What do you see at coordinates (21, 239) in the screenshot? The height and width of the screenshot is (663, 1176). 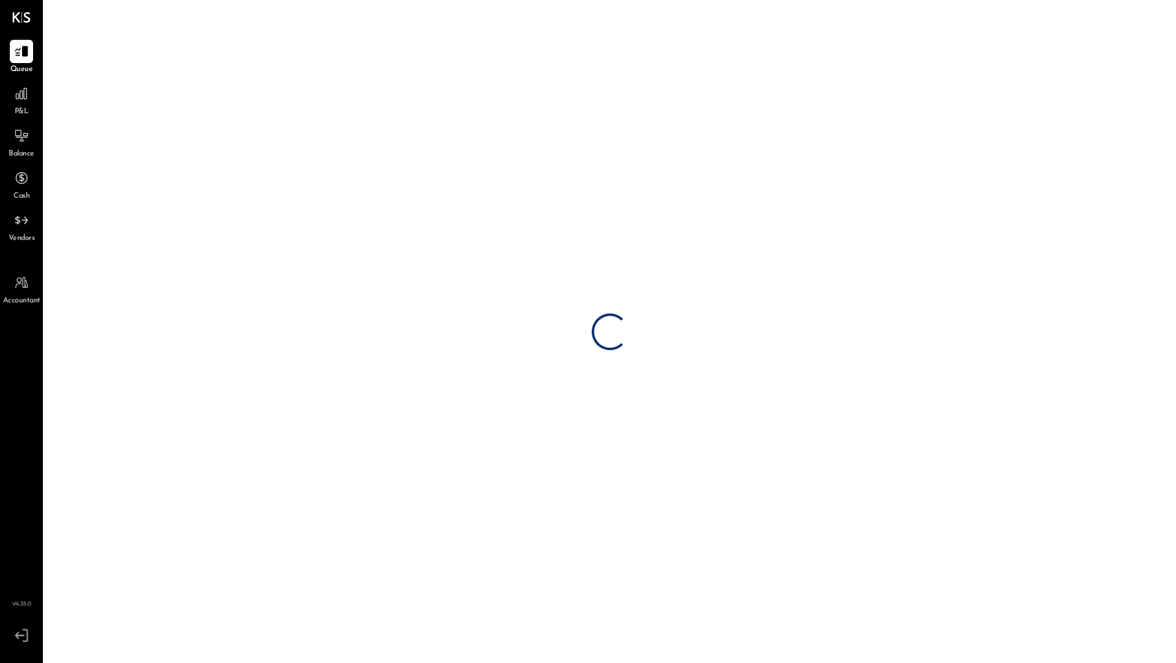 I see `span: Vendors` at bounding box center [21, 239].